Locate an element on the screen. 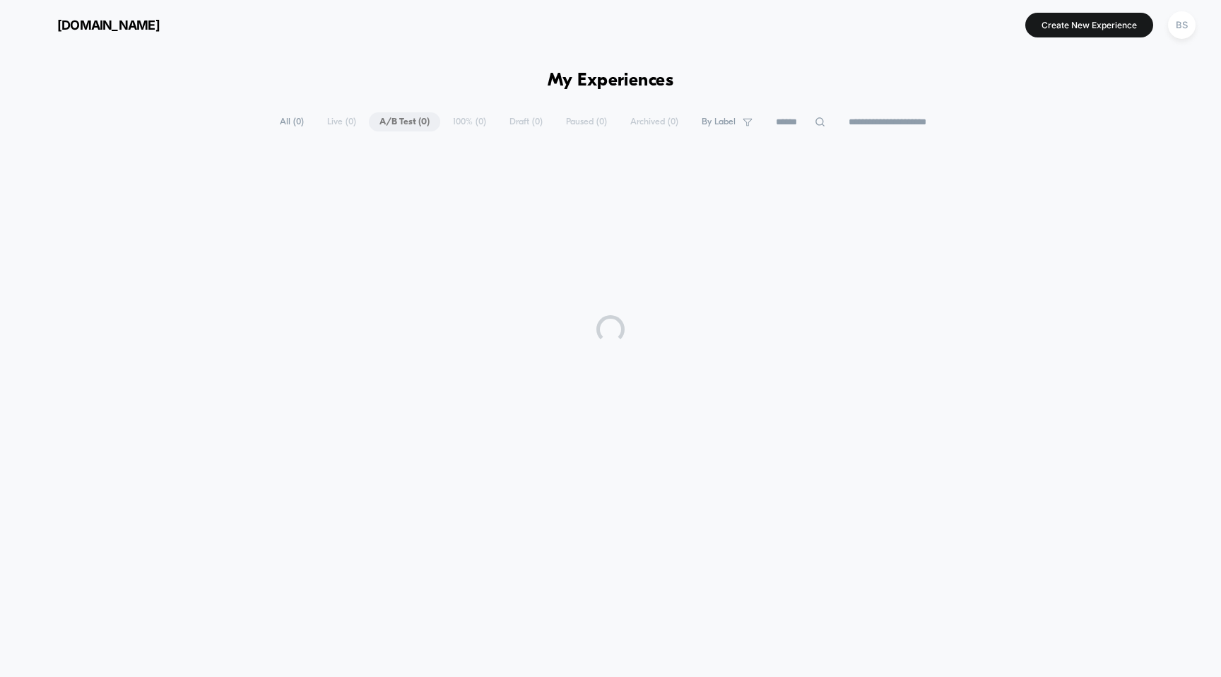  div: BS is located at coordinates (1182, 25).